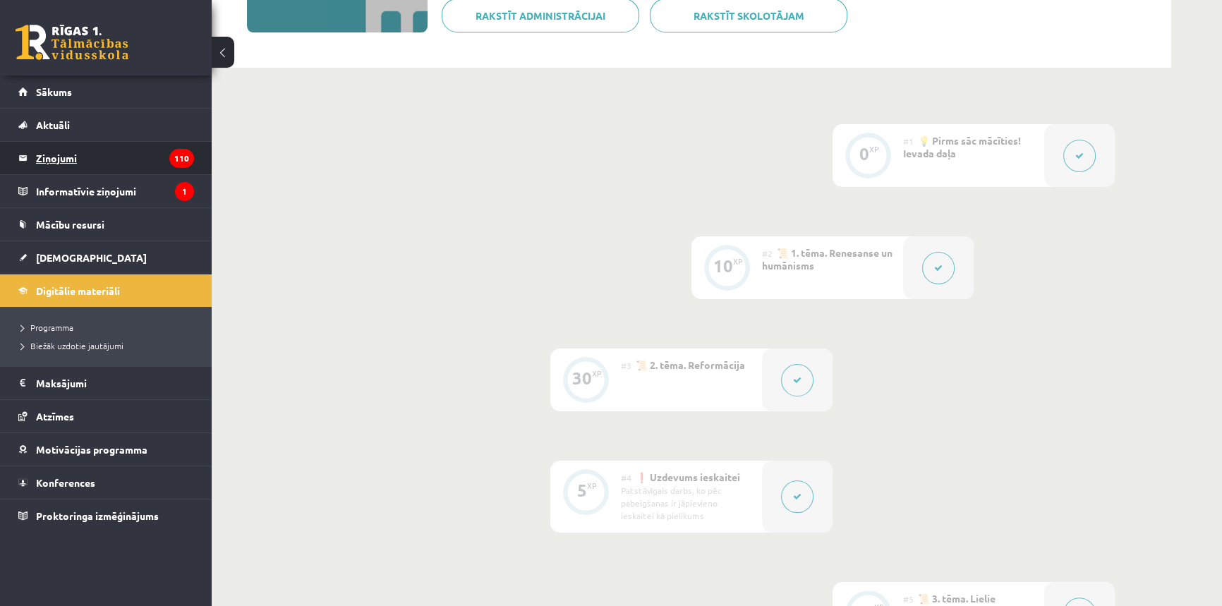 This screenshot has height=606, width=1222. Describe the element at coordinates (181, 158) in the screenshot. I see `i: 110` at that location.